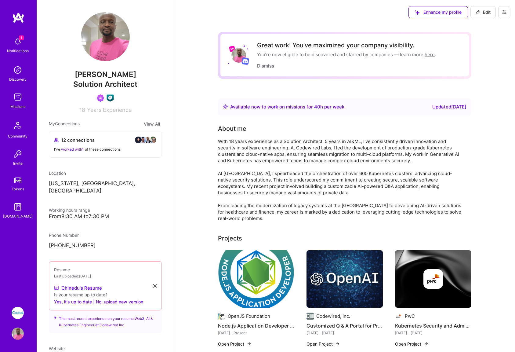 The width and height of the screenshot is (515, 352). I want to click on img: bell, so click(18, 42).